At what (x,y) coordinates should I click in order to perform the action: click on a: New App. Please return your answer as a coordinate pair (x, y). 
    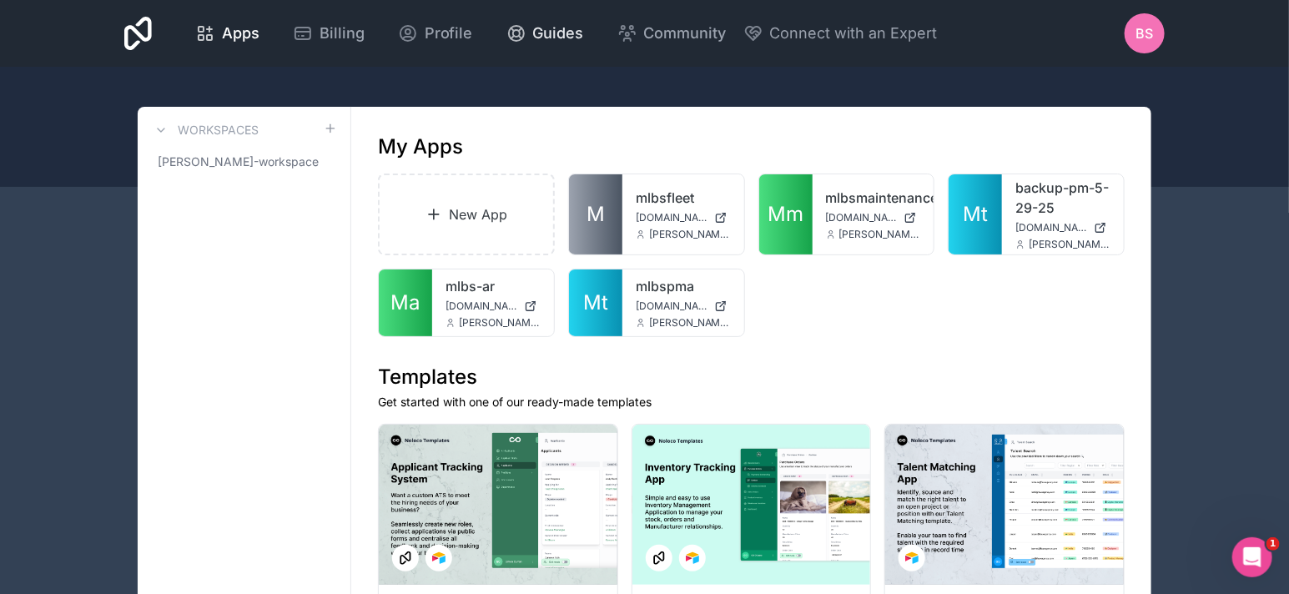
    Looking at the image, I should click on (467, 214).